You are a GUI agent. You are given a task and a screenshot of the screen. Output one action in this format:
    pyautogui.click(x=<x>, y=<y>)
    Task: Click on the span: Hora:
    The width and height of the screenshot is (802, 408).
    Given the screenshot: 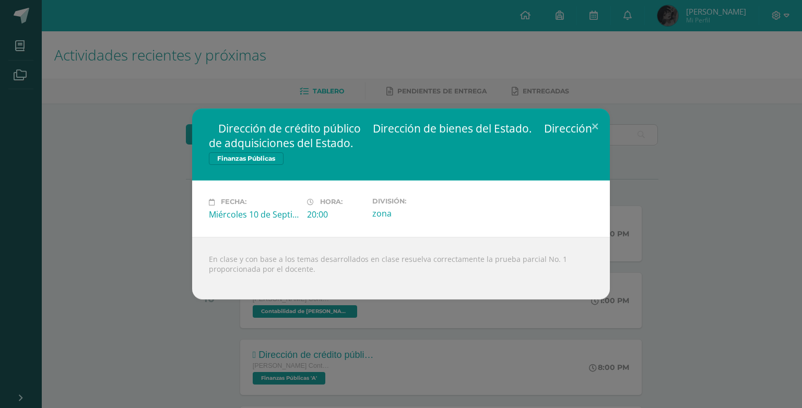 What is the action you would take?
    pyautogui.click(x=331, y=202)
    